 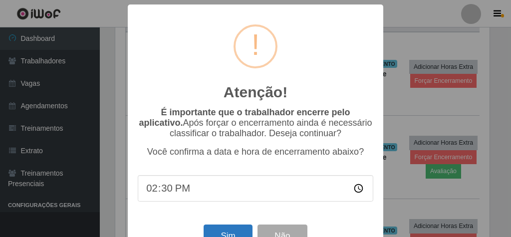 I want to click on h2: Atenção!, so click(x=255, y=92).